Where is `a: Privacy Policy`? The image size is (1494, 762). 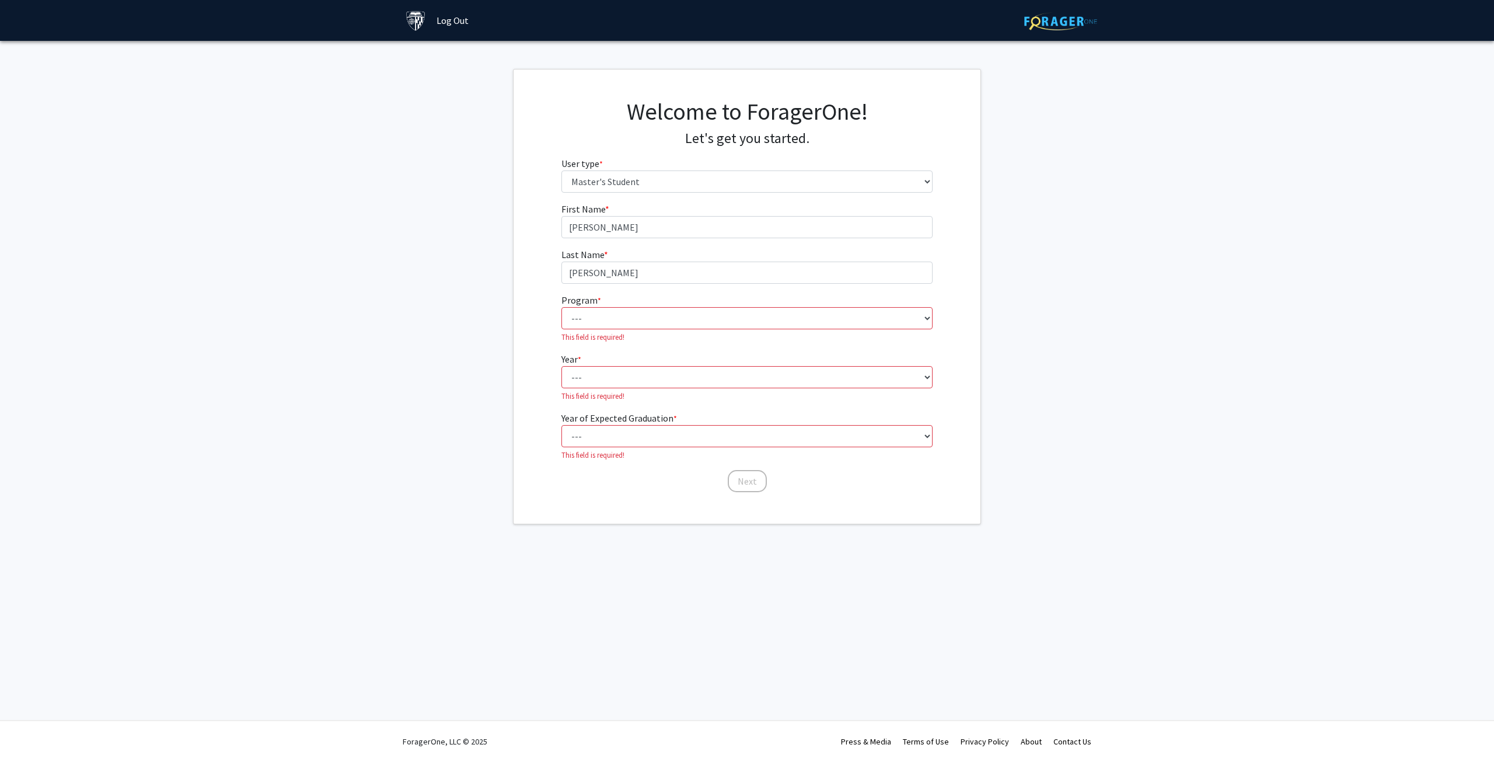 a: Privacy Policy is located at coordinates (985, 741).